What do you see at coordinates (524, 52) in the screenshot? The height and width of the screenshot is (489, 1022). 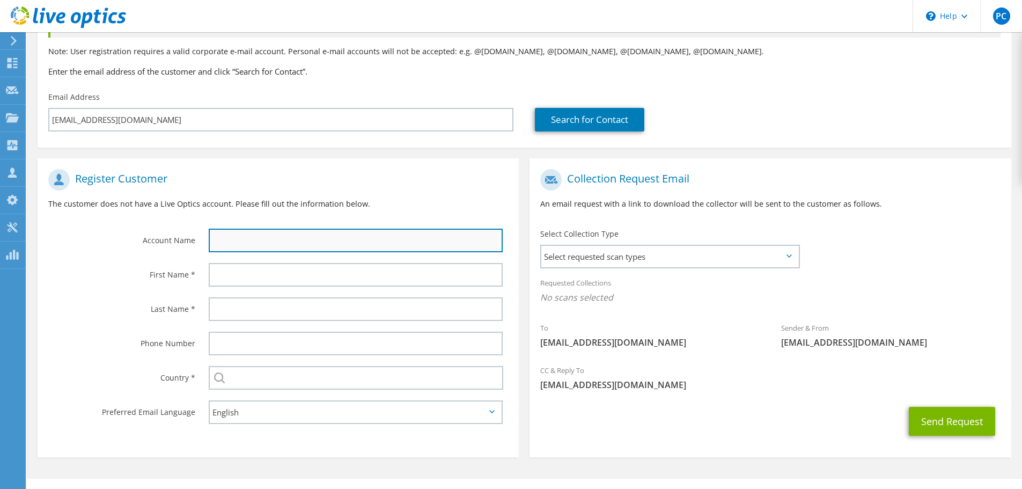 I see `p: Note: User registration requires a valid corporate e-mail account. Personal e-mail accounts will ...` at bounding box center [524, 52].